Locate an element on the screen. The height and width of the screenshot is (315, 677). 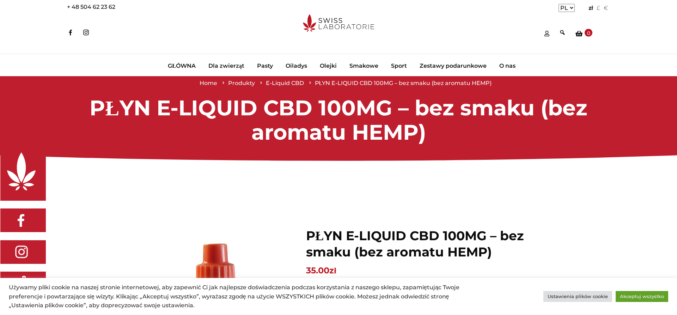
a: Akceptuj wszystko is located at coordinates (642, 296).